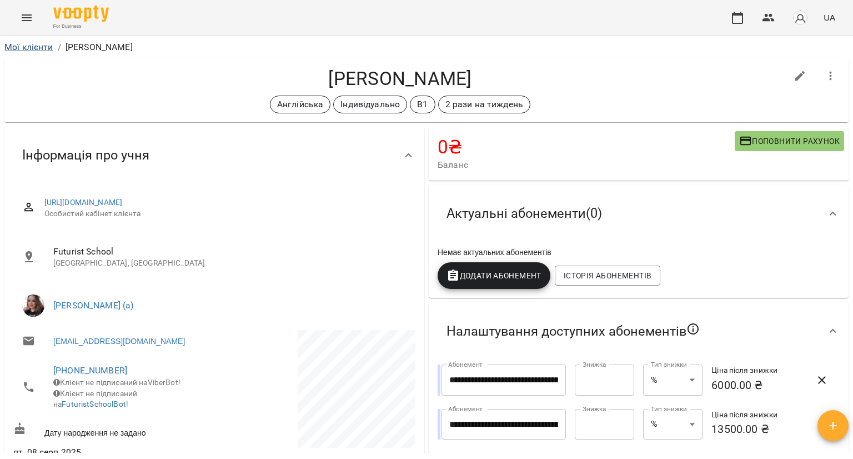 The width and height of the screenshot is (853, 459). Describe the element at coordinates (225, 214) in the screenshot. I see `span: Особистий кабінет клієнта` at that location.